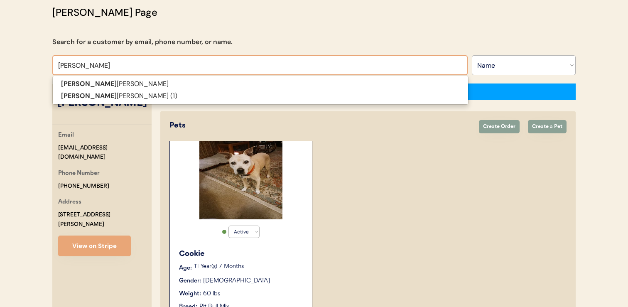 The image size is (628, 307). I want to click on div: Address, so click(70, 202).